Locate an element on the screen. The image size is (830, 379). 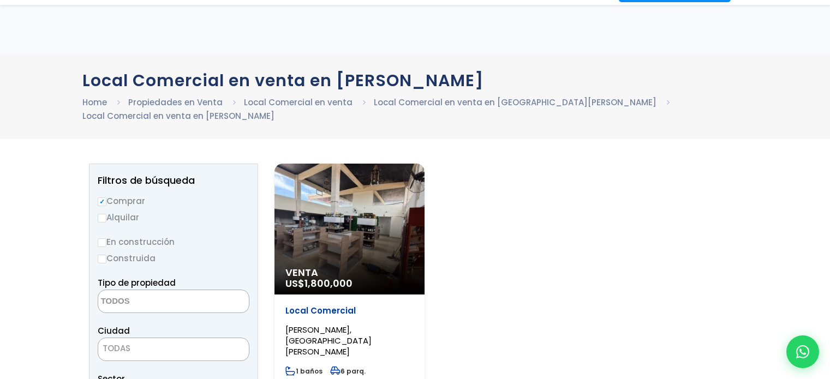
span: Tipo de propiedad is located at coordinates (136, 283).